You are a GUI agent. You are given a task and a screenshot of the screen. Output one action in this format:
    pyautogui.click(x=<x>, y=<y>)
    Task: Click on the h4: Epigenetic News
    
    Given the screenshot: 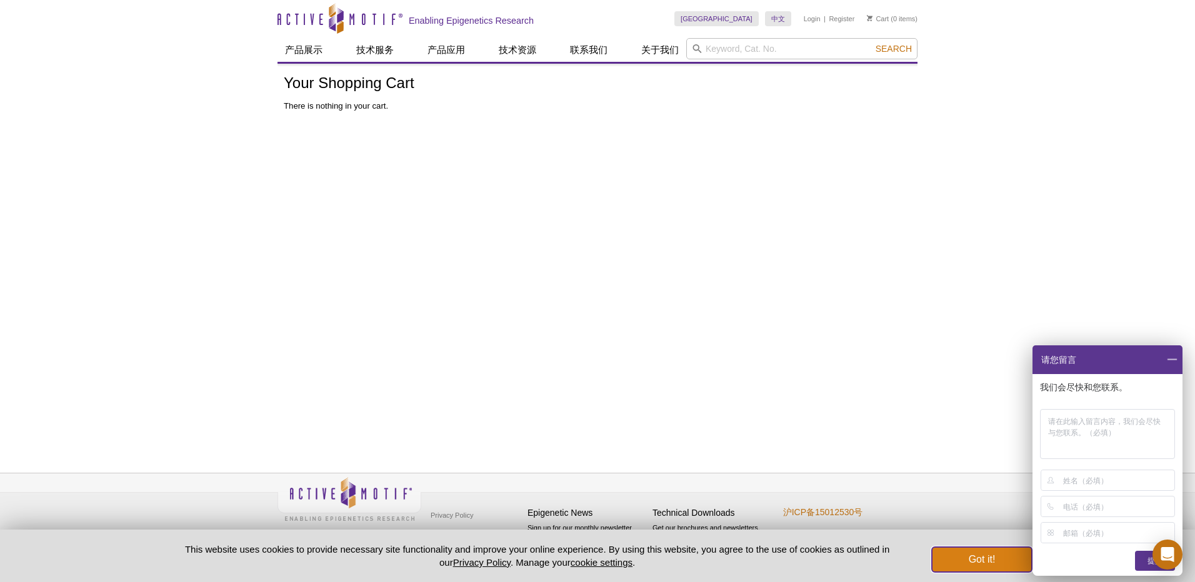 What is the action you would take?
    pyautogui.click(x=587, y=513)
    